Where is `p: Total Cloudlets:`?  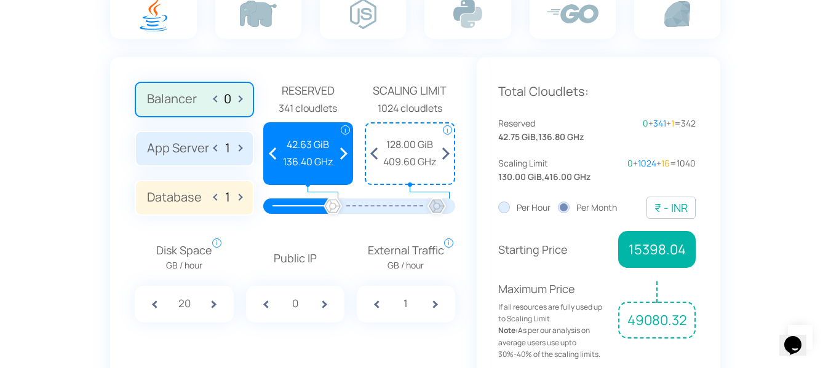 p: Total Cloudlets: is located at coordinates (597, 92).